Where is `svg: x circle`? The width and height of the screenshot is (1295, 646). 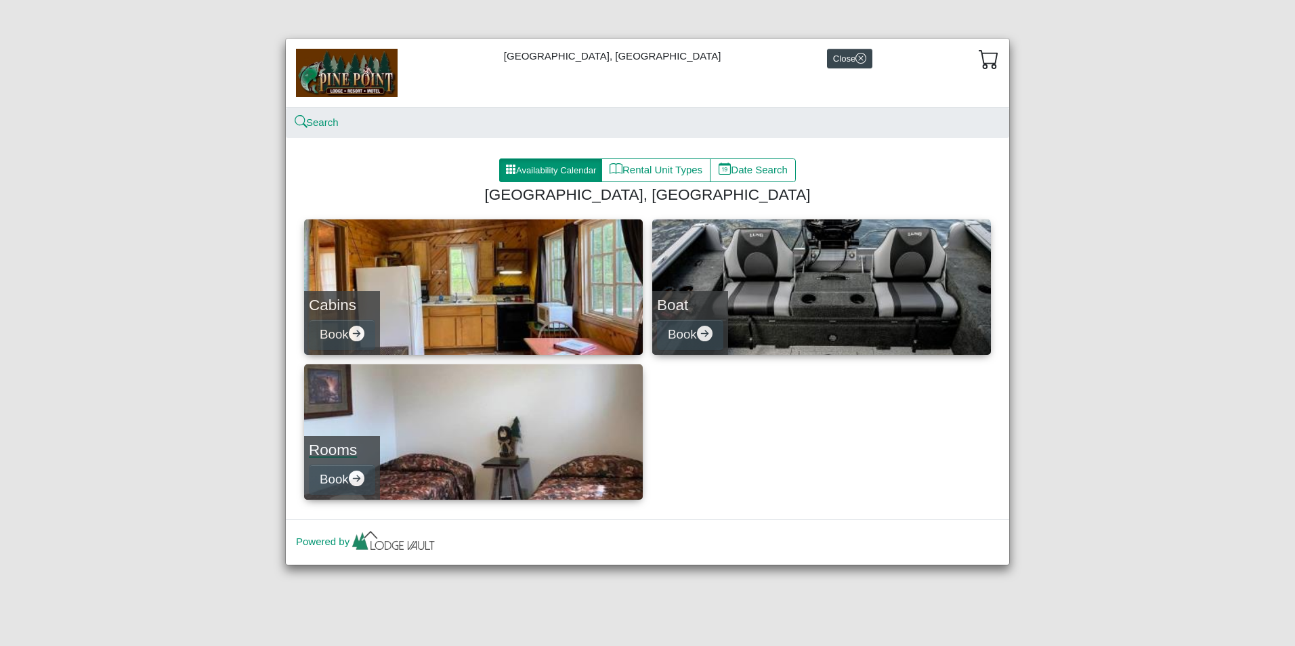 svg: x circle is located at coordinates (861, 58).